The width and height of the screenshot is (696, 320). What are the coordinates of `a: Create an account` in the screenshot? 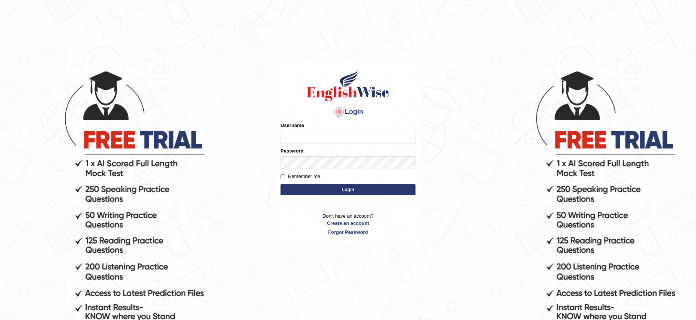 It's located at (348, 223).